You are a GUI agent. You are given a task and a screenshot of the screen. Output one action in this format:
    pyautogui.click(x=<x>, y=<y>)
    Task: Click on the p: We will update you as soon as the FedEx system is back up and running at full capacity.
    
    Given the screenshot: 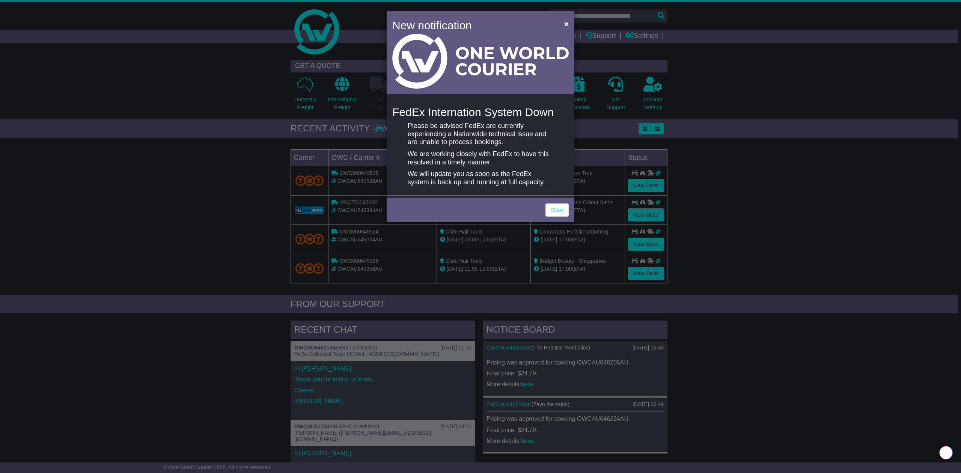 What is the action you would take?
    pyautogui.click(x=481, y=178)
    